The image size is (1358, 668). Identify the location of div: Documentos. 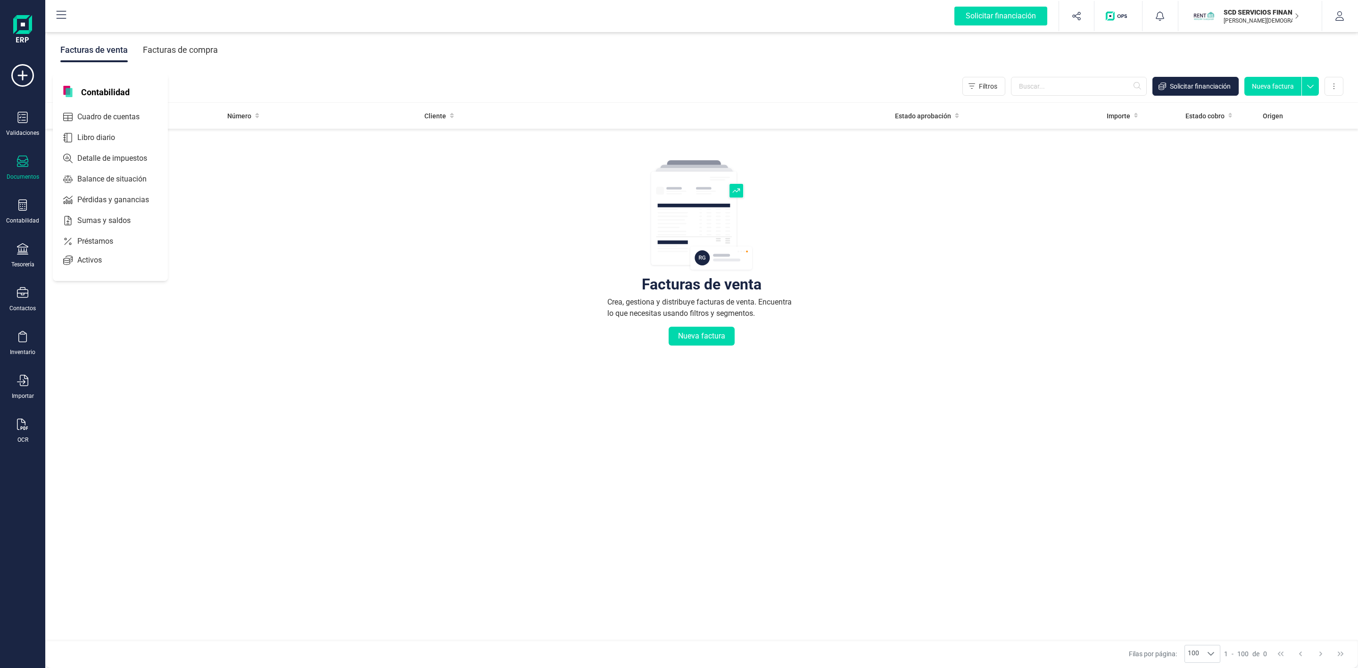
(23, 177).